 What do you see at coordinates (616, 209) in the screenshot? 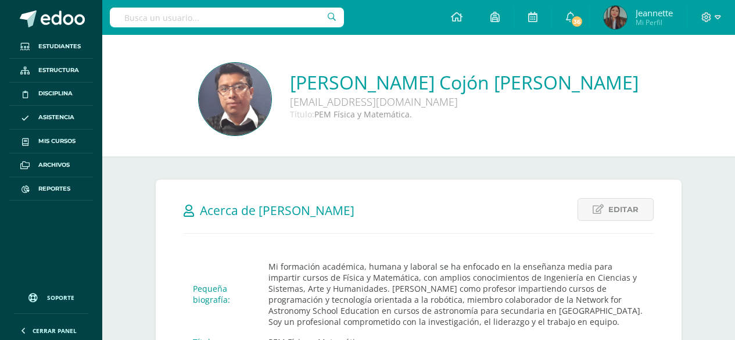
I see `a: Editar` at bounding box center [616, 209].